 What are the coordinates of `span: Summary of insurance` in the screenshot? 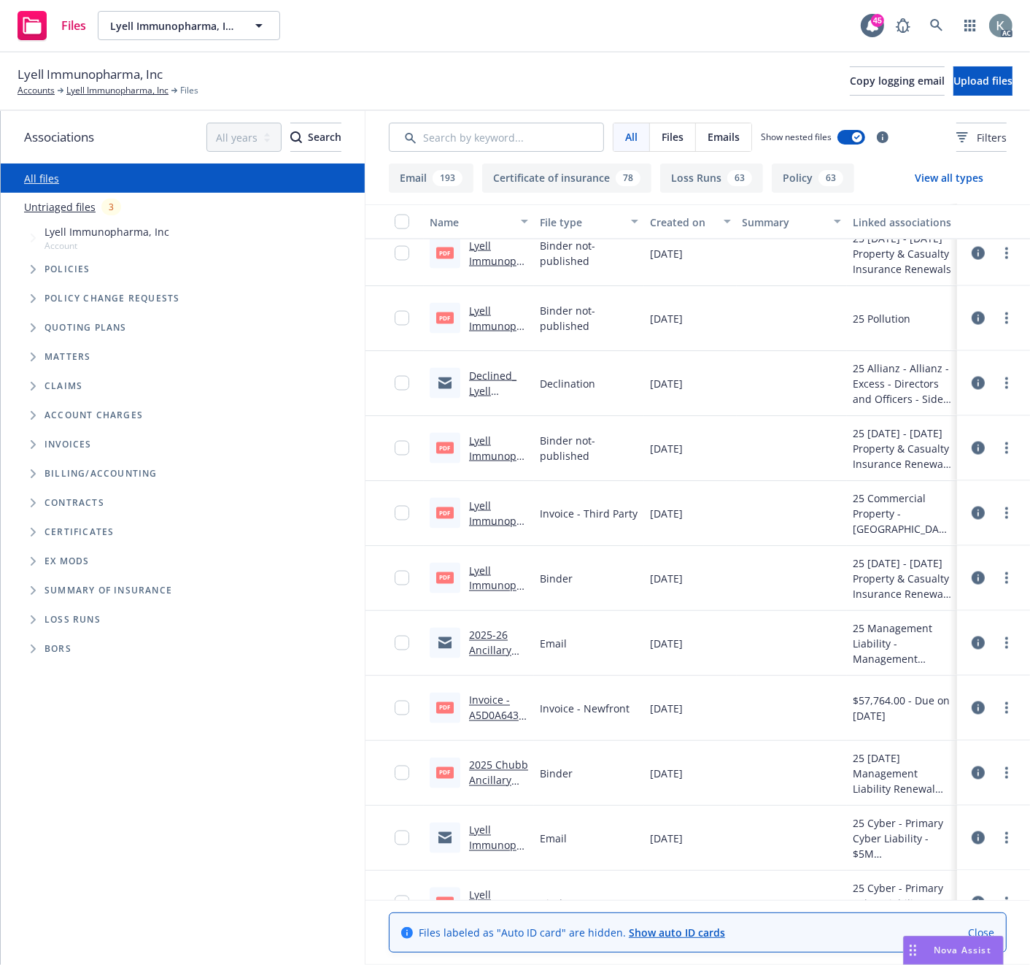 It's located at (108, 590).